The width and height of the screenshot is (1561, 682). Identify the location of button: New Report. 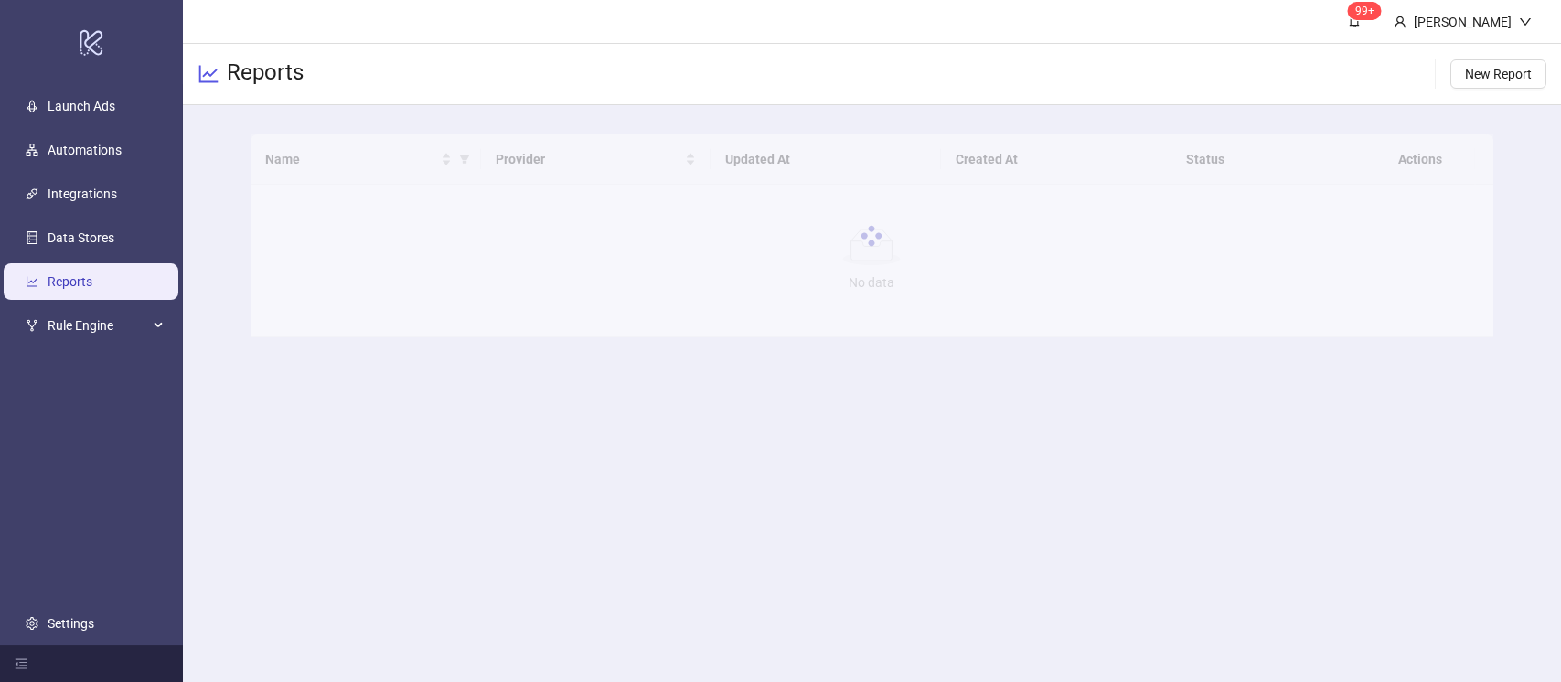
(1498, 74).